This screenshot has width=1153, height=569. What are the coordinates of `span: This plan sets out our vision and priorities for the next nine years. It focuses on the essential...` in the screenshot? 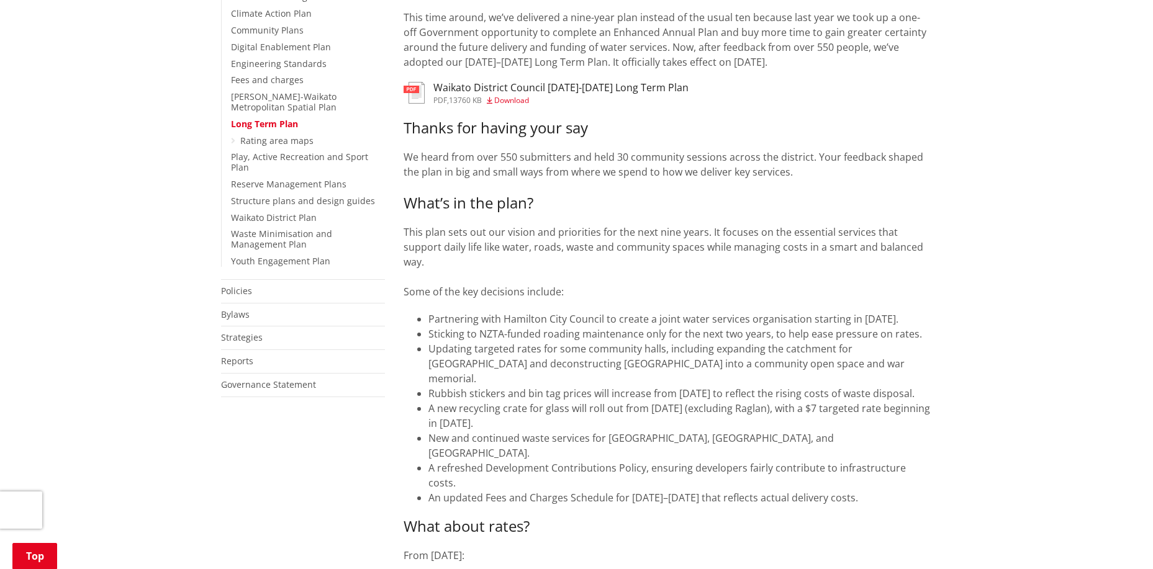 It's located at (663, 247).